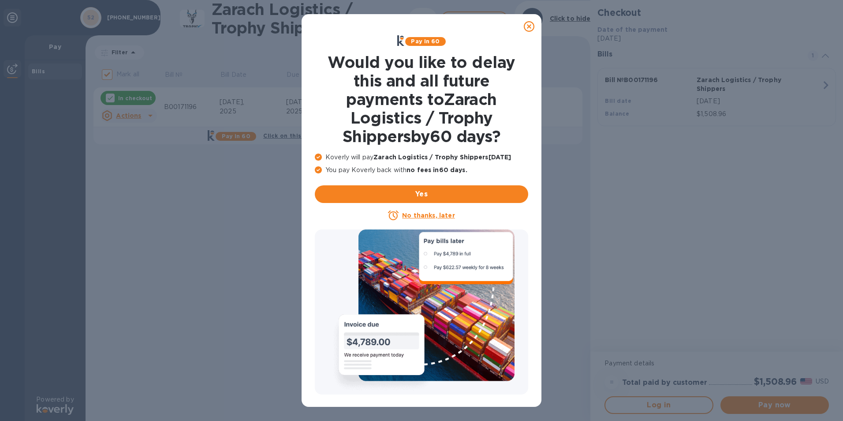 Image resolution: width=843 pixels, height=421 pixels. Describe the element at coordinates (421, 99) in the screenshot. I see `h1: Would you like to delay this and all future payments to Zarach Logistics / Trophy Shippers by 60 ...` at that location.